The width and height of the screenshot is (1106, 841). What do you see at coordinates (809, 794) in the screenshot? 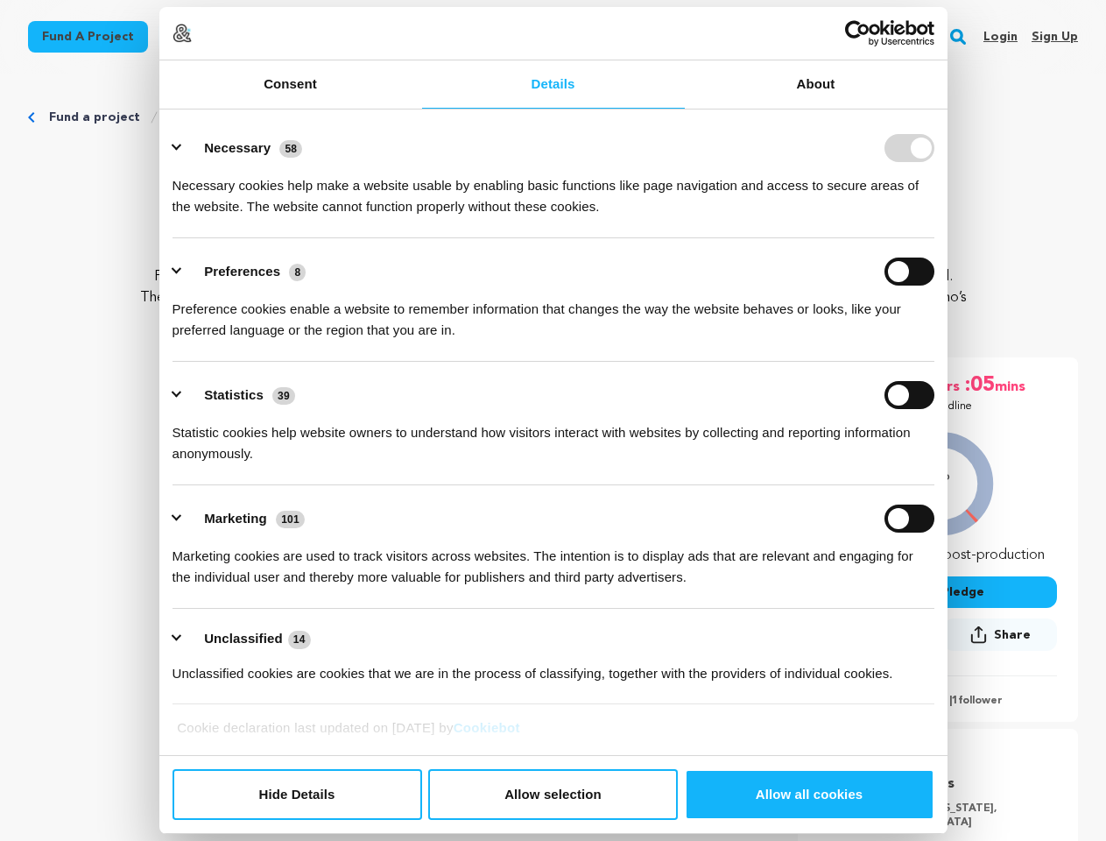
I see `button: Allow all cookies` at bounding box center [809, 794].